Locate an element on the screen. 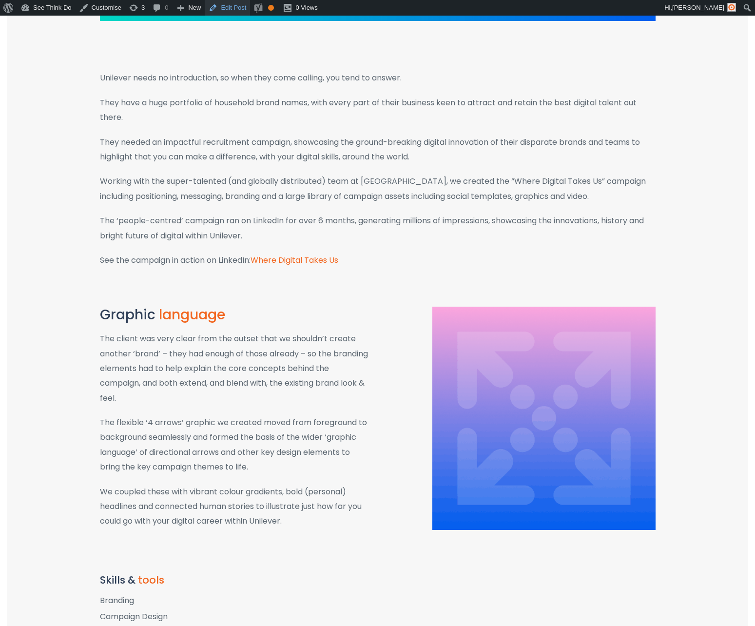 This screenshot has width=755, height=626. li: Campaign Design is located at coordinates (378, 617).